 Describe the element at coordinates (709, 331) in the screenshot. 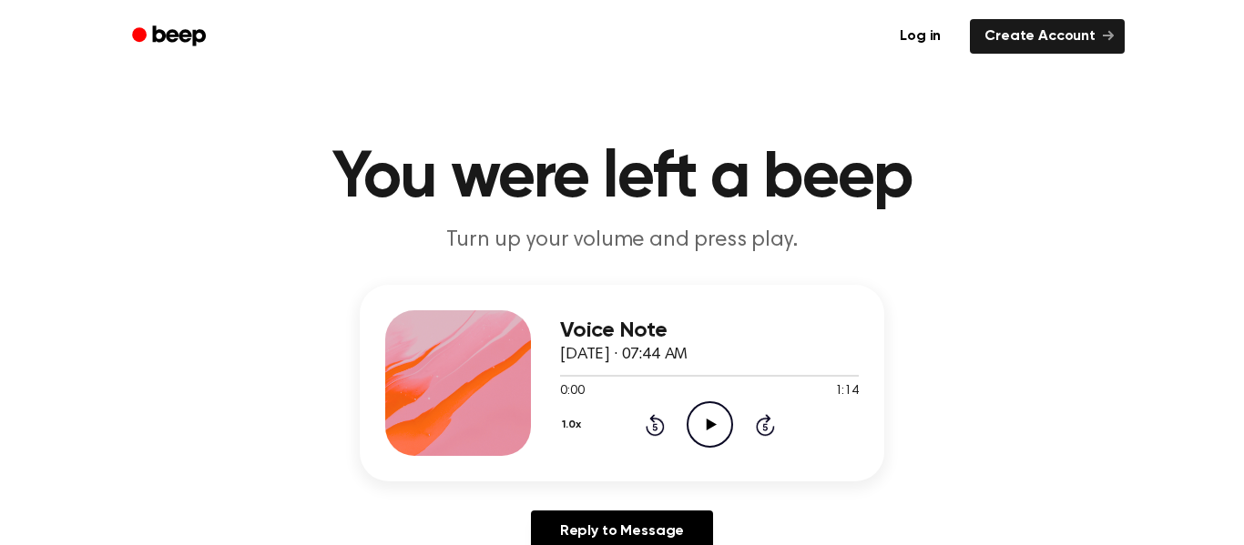

I see `h3: Voice Note` at that location.